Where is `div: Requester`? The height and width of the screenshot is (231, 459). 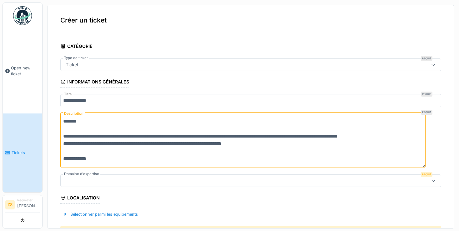 div: Requester is located at coordinates (28, 200).